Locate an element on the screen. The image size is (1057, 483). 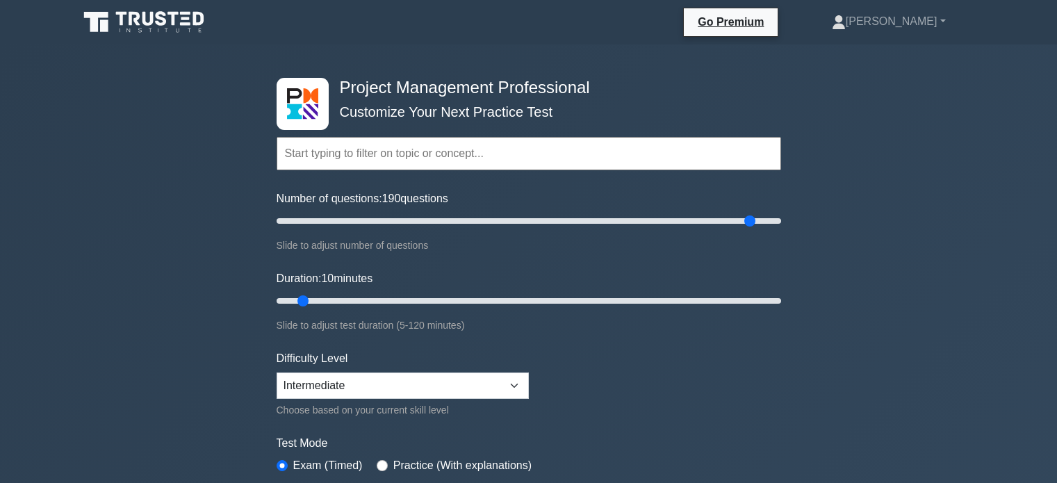
span: 190 is located at coordinates (391, 198).